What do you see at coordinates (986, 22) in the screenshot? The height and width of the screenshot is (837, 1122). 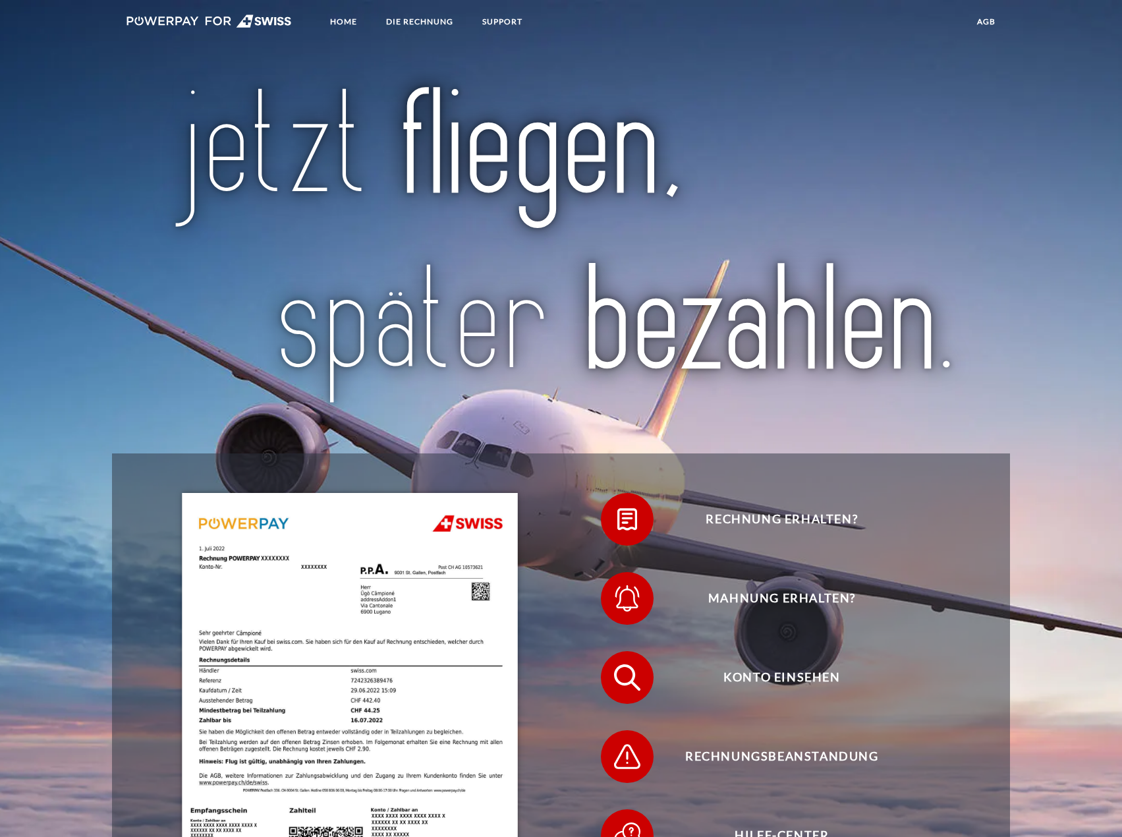 I see `a: agb` at bounding box center [986, 22].